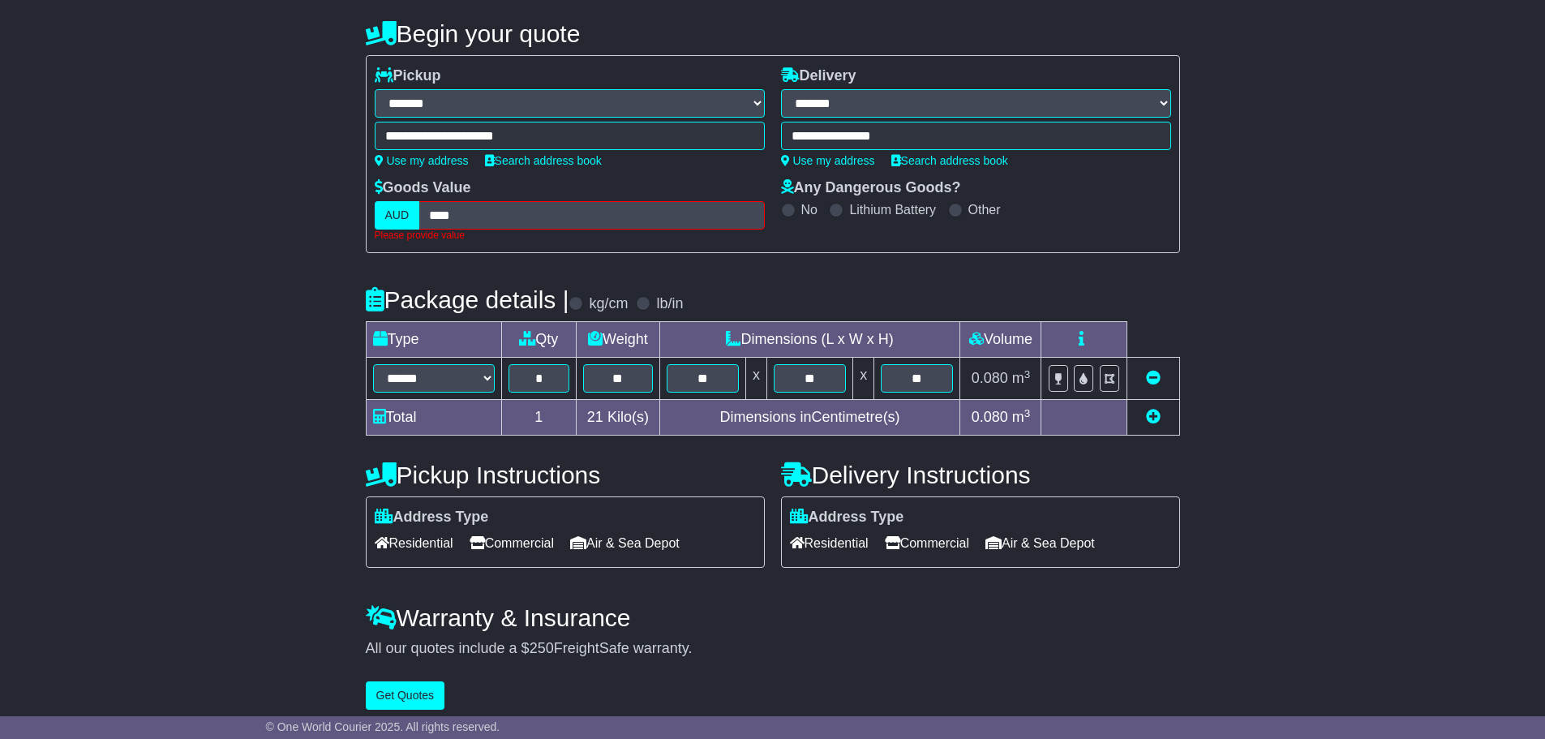 This screenshot has width=1545, height=739. Describe the element at coordinates (405, 695) in the screenshot. I see `button: Get Quotes` at that location.